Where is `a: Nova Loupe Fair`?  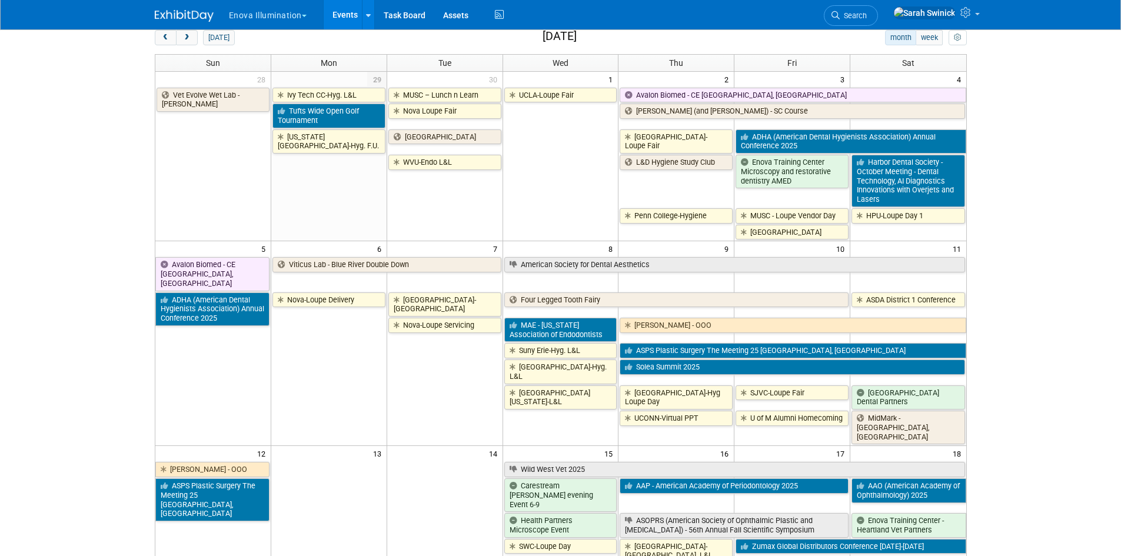 a: Nova Loupe Fair is located at coordinates (445, 111).